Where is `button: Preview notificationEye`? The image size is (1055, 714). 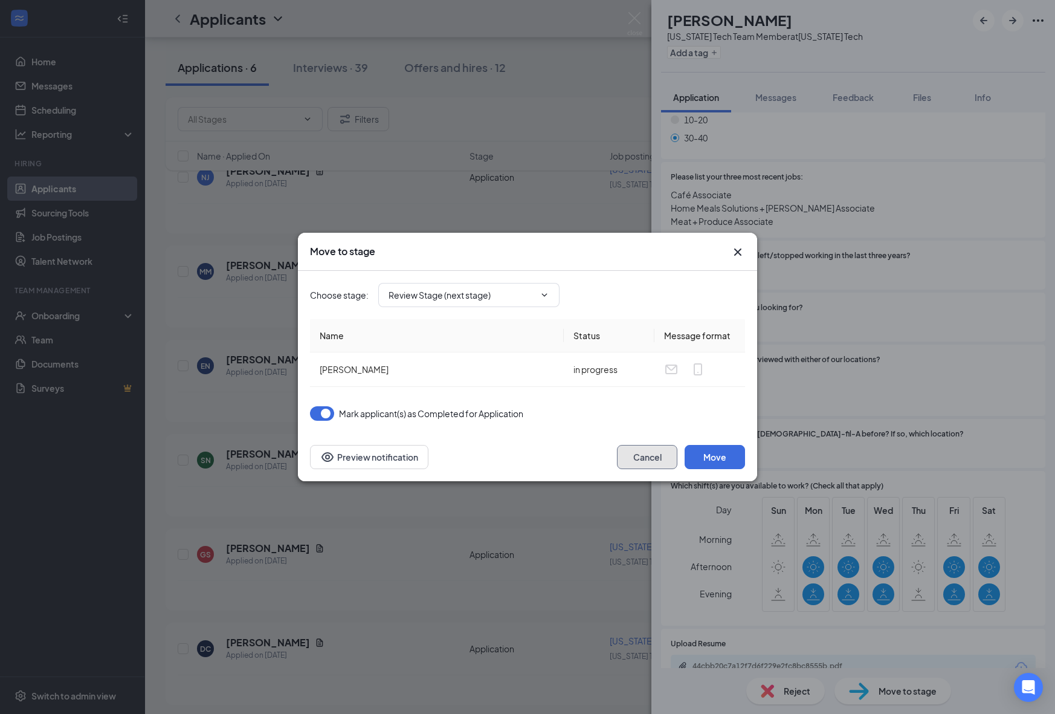
button: Preview notificationEye is located at coordinates (369, 457).